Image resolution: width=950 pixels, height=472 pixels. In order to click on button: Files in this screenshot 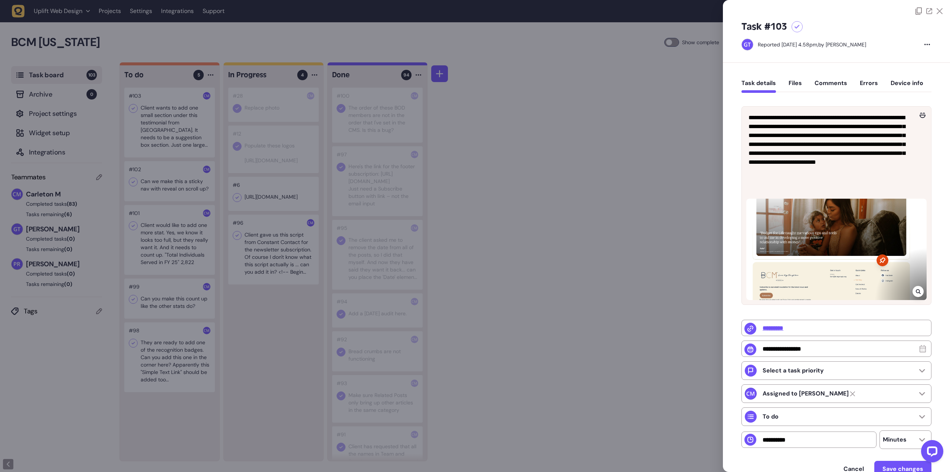, I will do `click(795, 86)`.